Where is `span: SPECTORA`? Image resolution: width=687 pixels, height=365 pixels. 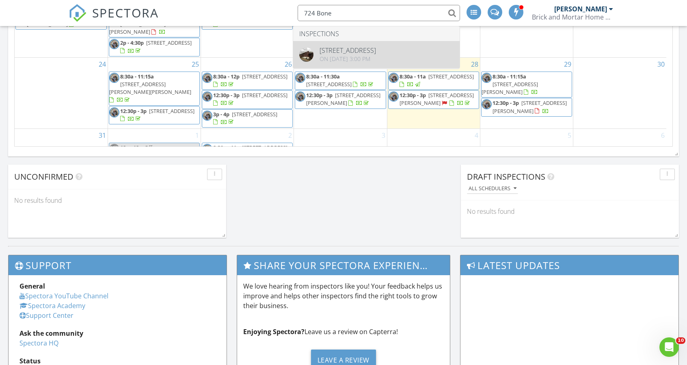 span: SPECTORA is located at coordinates (126, 13).